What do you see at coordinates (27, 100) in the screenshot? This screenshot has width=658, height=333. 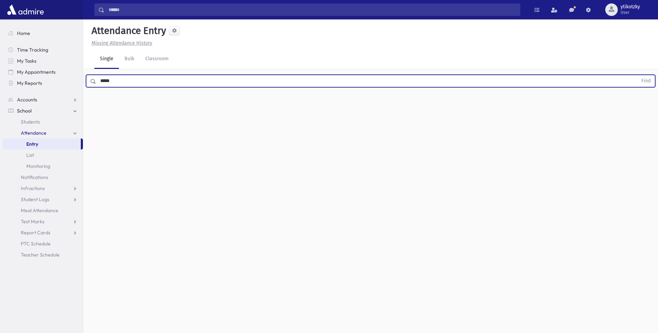 I see `span: Accounts` at bounding box center [27, 100].